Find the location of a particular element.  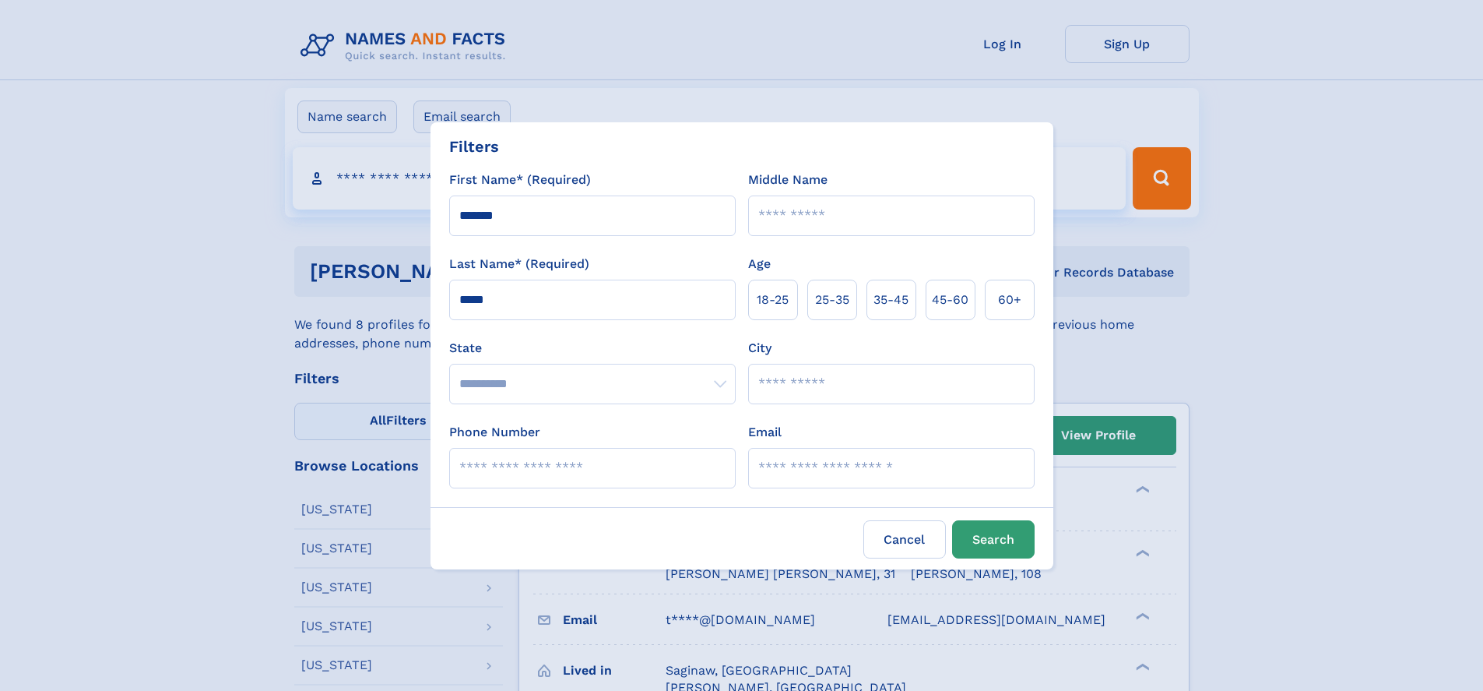

label: Phone Number is located at coordinates (494, 432).